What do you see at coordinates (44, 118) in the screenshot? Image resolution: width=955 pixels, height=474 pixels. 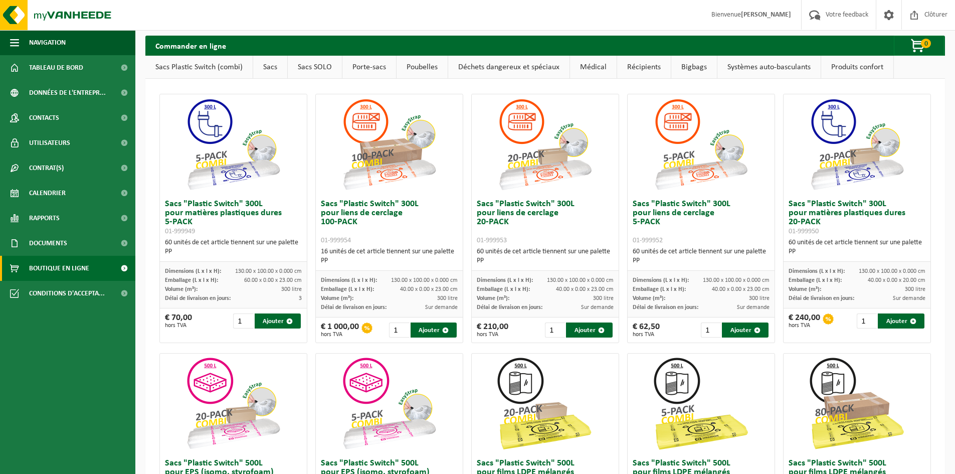 I see `span: Contacts` at bounding box center [44, 118].